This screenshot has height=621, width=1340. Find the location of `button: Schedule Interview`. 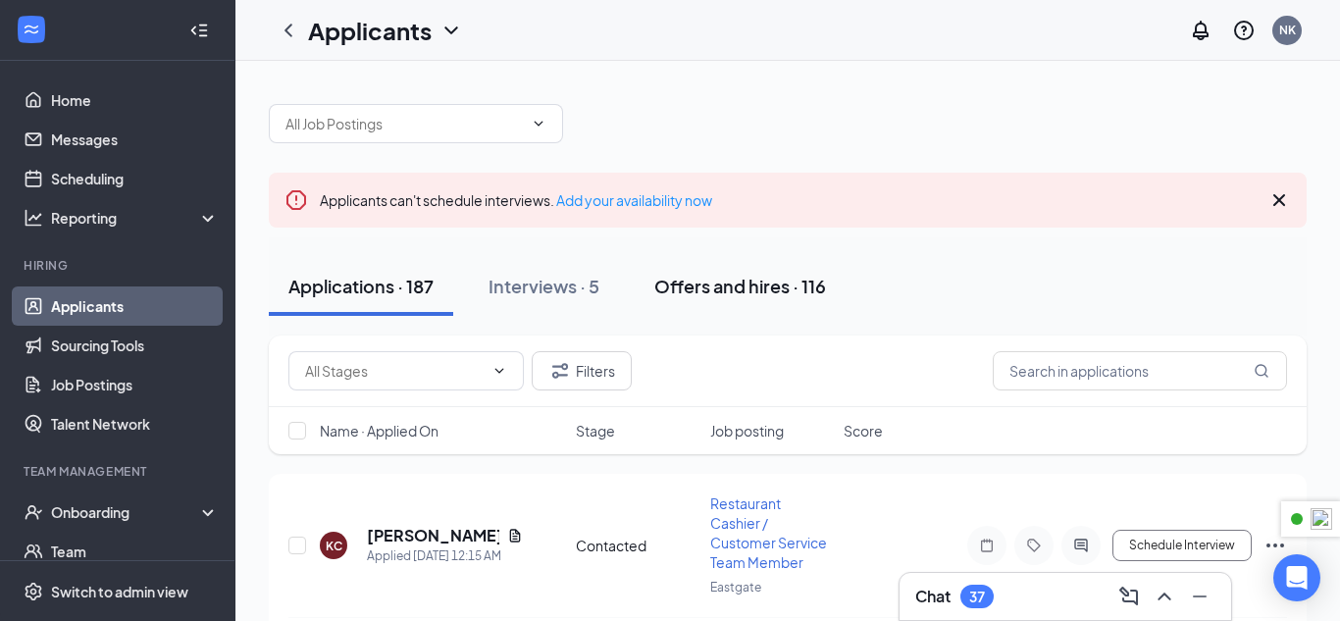

button: Schedule Interview is located at coordinates (1182, 545).